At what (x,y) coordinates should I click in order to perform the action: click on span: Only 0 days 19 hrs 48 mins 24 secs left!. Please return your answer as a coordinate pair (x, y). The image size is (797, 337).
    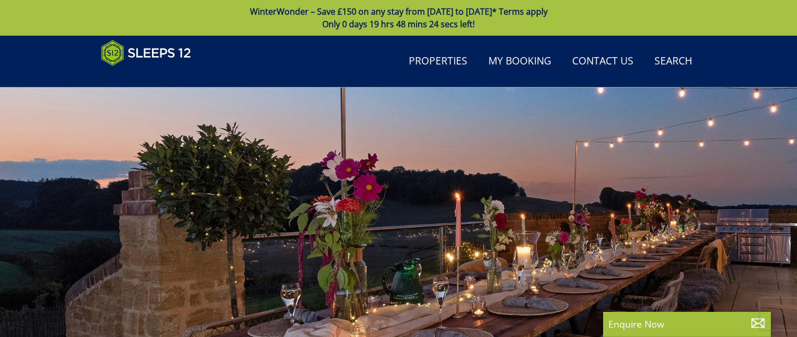
    Looking at the image, I should click on (398, 24).